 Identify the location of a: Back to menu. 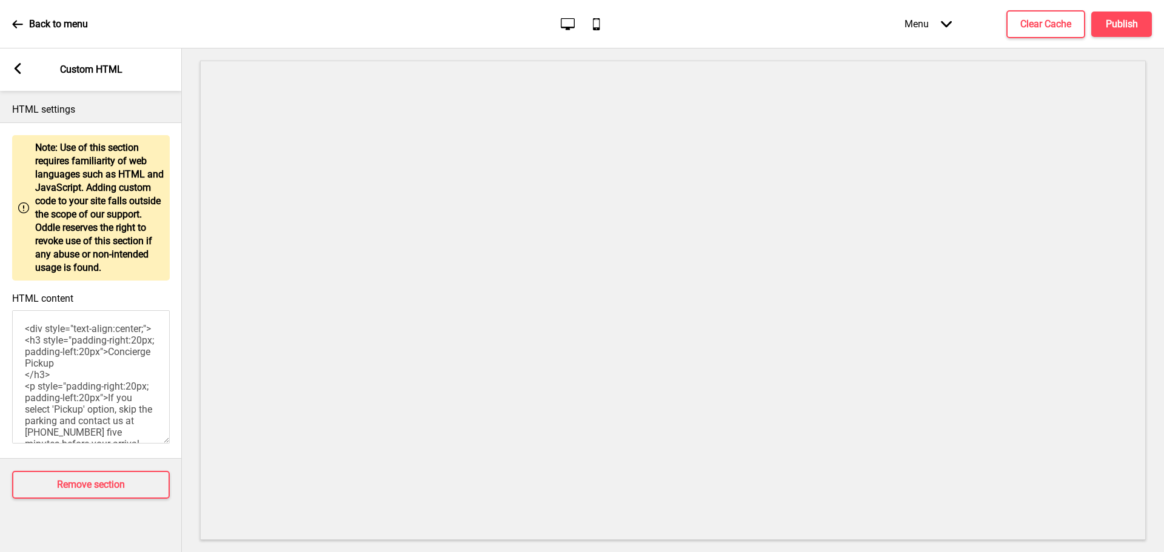
(50, 24).